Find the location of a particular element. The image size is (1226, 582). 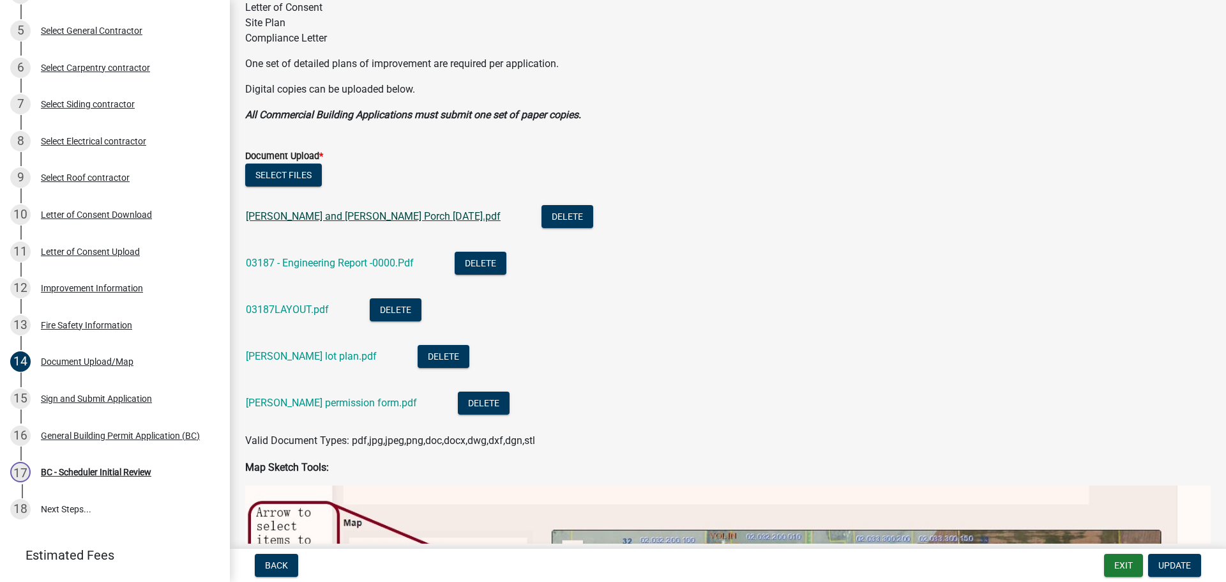

div: 15 is located at coordinates (20, 399).